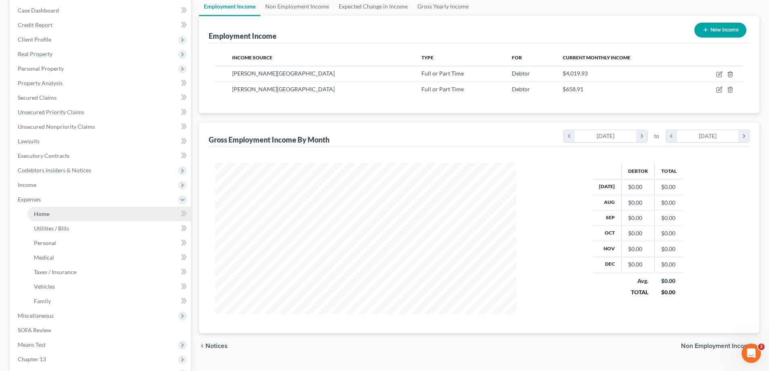 Image resolution: width=769 pixels, height=371 pixels. What do you see at coordinates (216, 346) in the screenshot?
I see `span: Notices` at bounding box center [216, 346].